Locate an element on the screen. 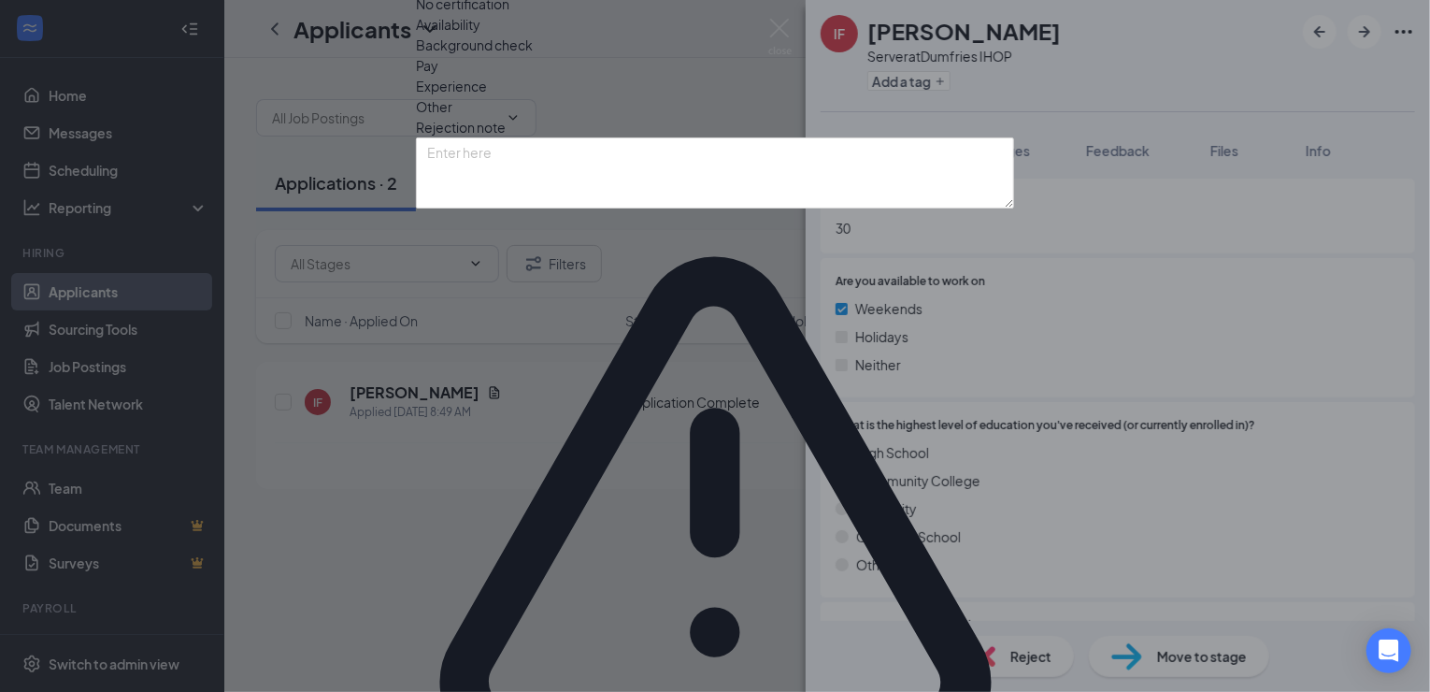 The image size is (1430, 692). span: Other is located at coordinates (434, 107).